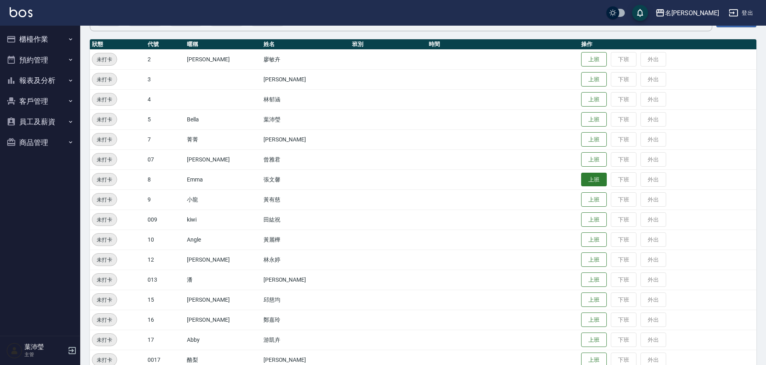 The image size is (766, 365). I want to click on td: 潘, so click(223, 280).